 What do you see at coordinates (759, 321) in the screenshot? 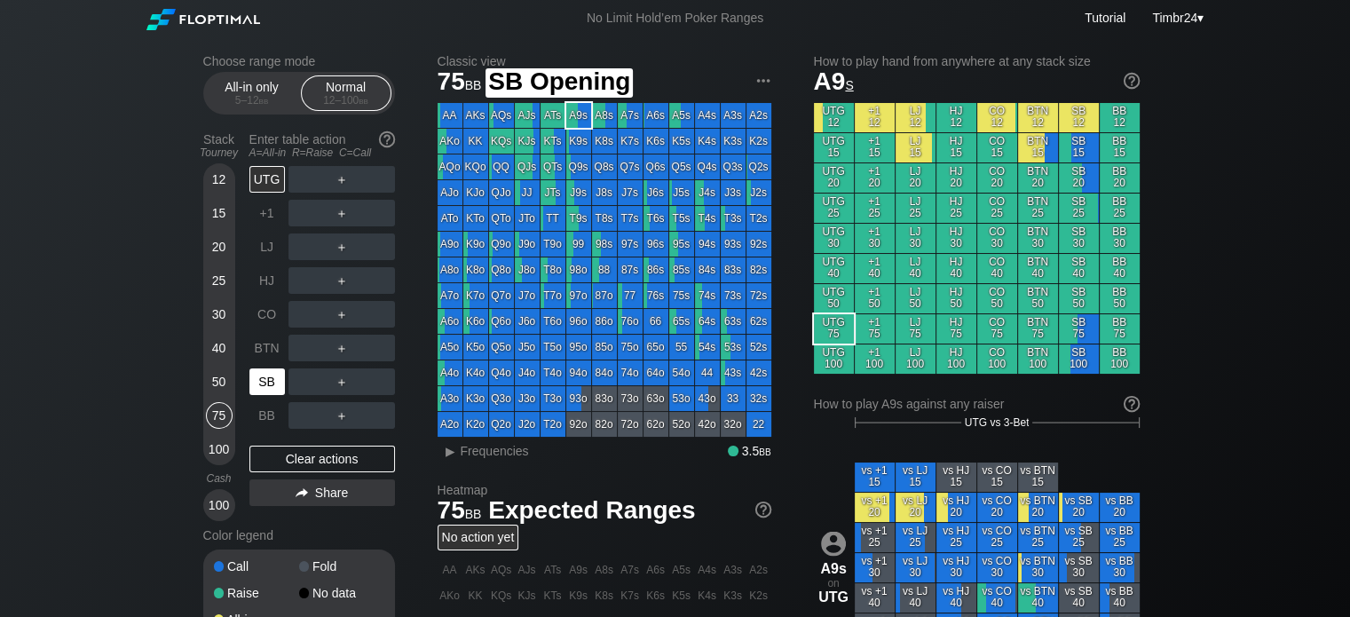
I see `div: 62s` at bounding box center [759, 321].